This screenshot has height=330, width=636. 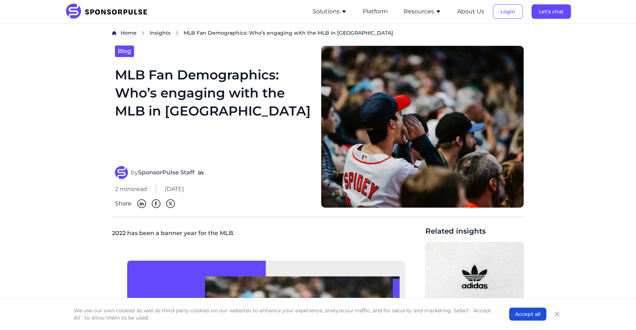 What do you see at coordinates (551, 12) in the screenshot?
I see `a: Let's chat` at bounding box center [551, 12].